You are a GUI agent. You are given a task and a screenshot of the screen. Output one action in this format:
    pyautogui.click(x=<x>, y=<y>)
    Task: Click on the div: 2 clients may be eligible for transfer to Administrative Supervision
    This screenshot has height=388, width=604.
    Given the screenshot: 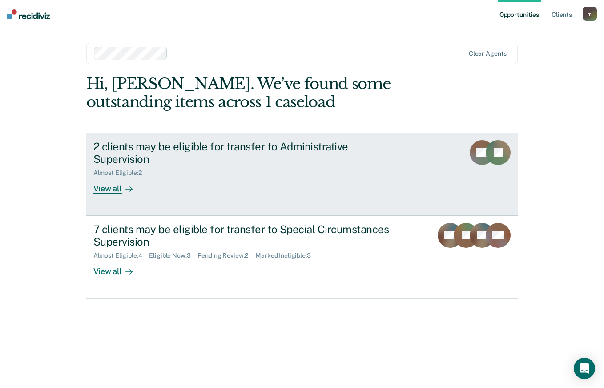 What is the action you would take?
    pyautogui.click(x=250, y=153)
    